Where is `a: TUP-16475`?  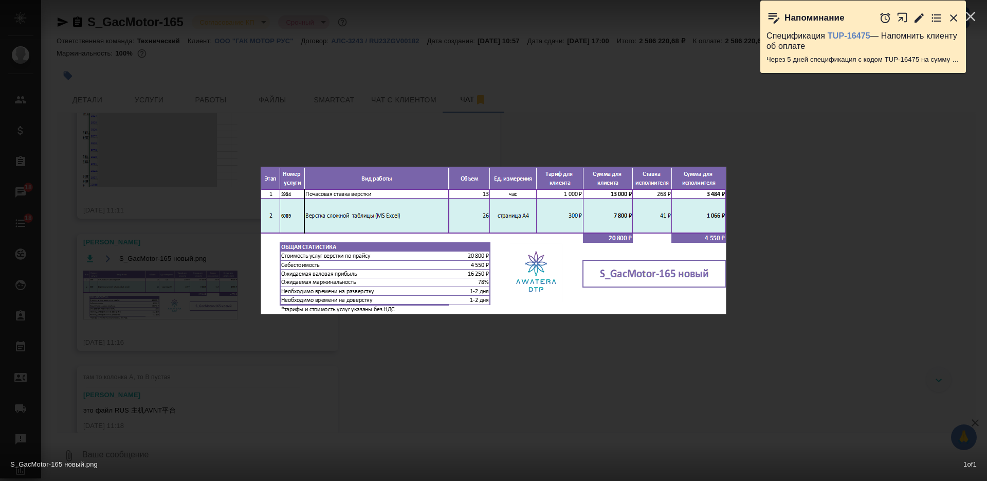 a: TUP-16475 is located at coordinates (849, 35).